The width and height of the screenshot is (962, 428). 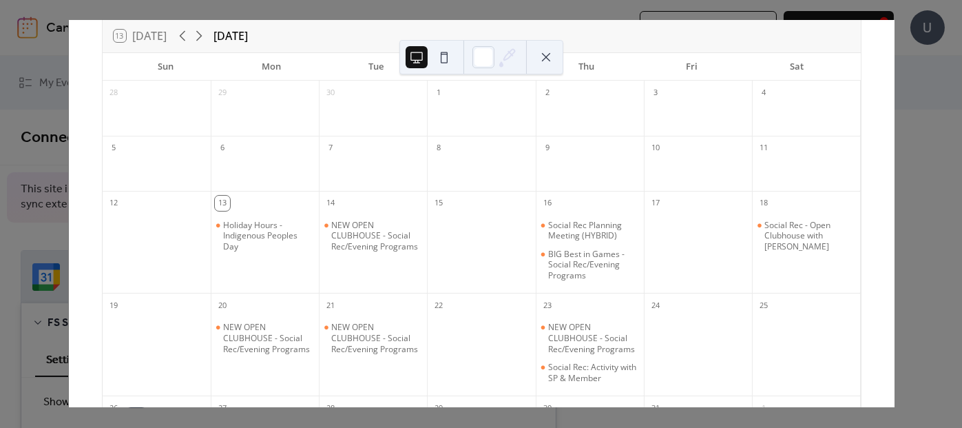 What do you see at coordinates (376, 67) in the screenshot?
I see `div: Tue` at bounding box center [376, 67].